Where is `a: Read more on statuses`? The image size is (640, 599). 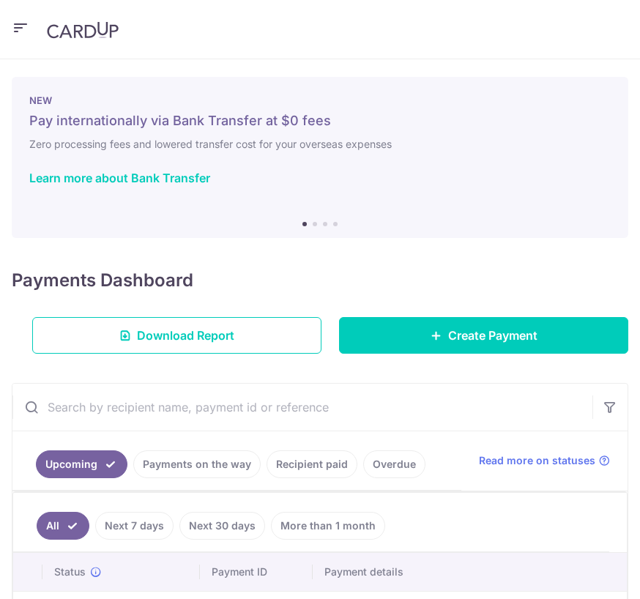
a: Read more on statuses is located at coordinates (544, 461).